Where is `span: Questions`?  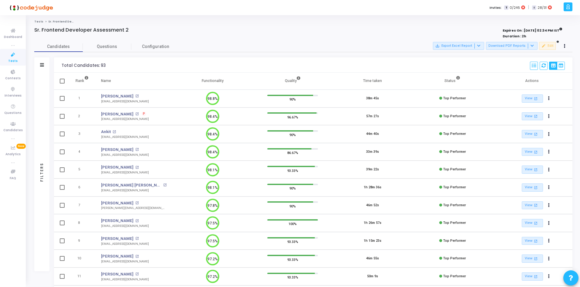 span: Questions is located at coordinates (107, 46).